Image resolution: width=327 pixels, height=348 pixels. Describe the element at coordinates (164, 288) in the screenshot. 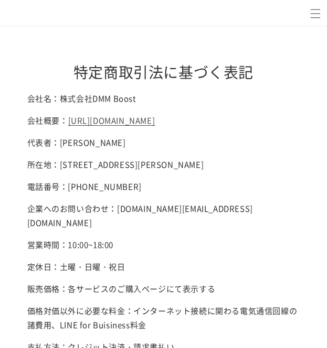

I see `p: 販売価格：各サービスのご購入ページにて表示する` at that location.